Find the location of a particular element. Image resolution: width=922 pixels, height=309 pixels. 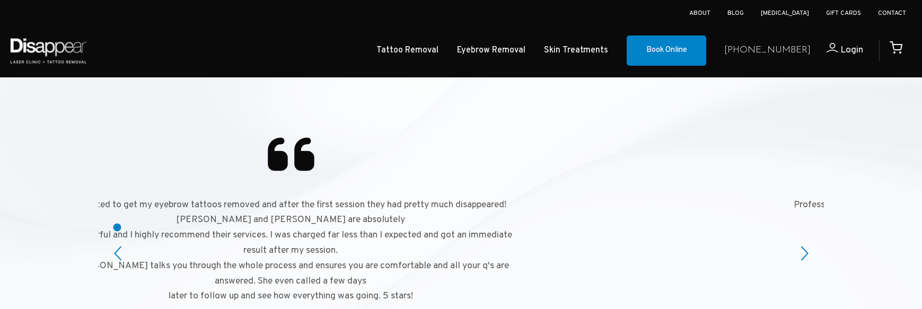

a: Eyebrow Removal is located at coordinates (491, 50).